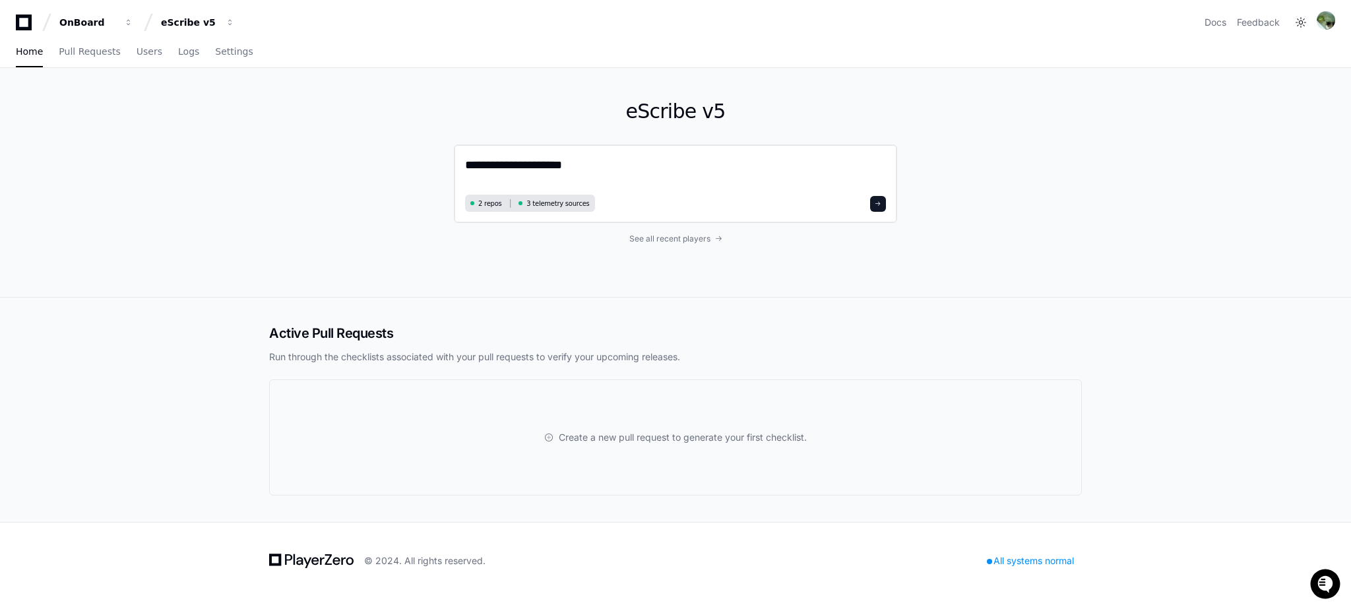 The image size is (1351, 611). Describe the element at coordinates (683, 437) in the screenshot. I see `span: Create a new pull request to generate your first checklist.` at that location.